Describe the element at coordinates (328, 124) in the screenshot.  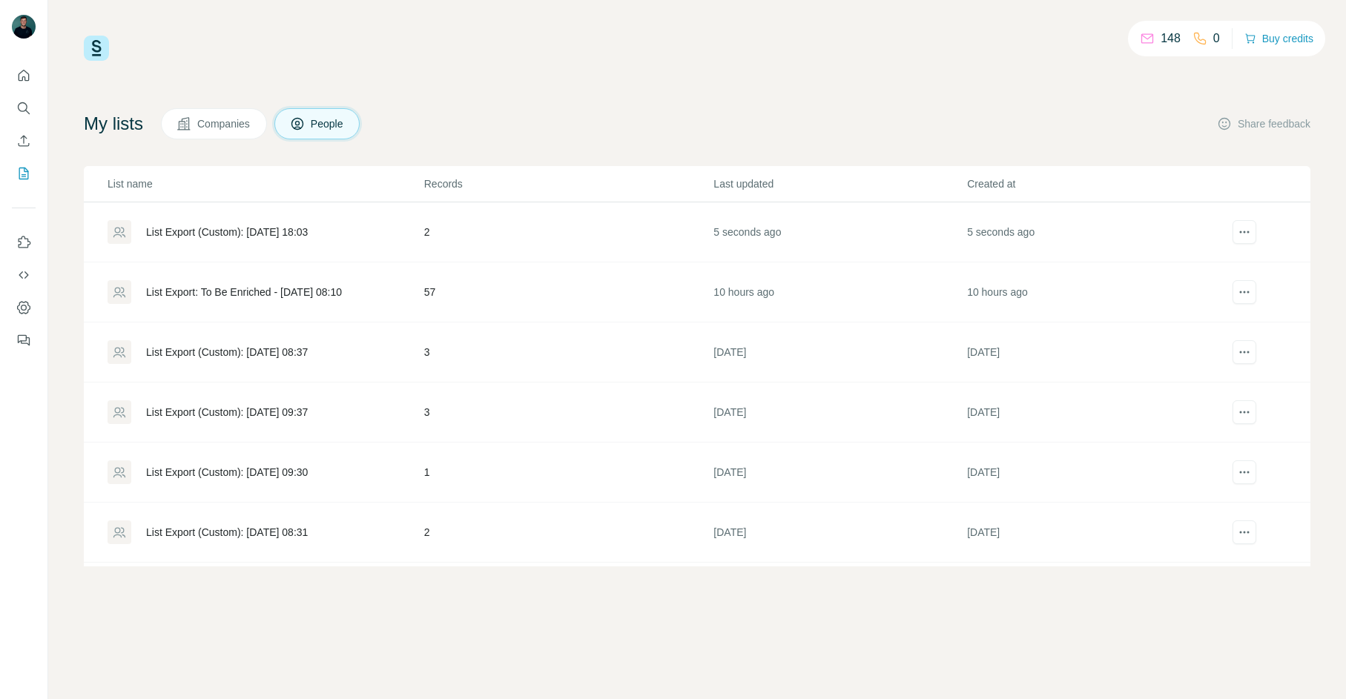
I see `span: People` at that location.